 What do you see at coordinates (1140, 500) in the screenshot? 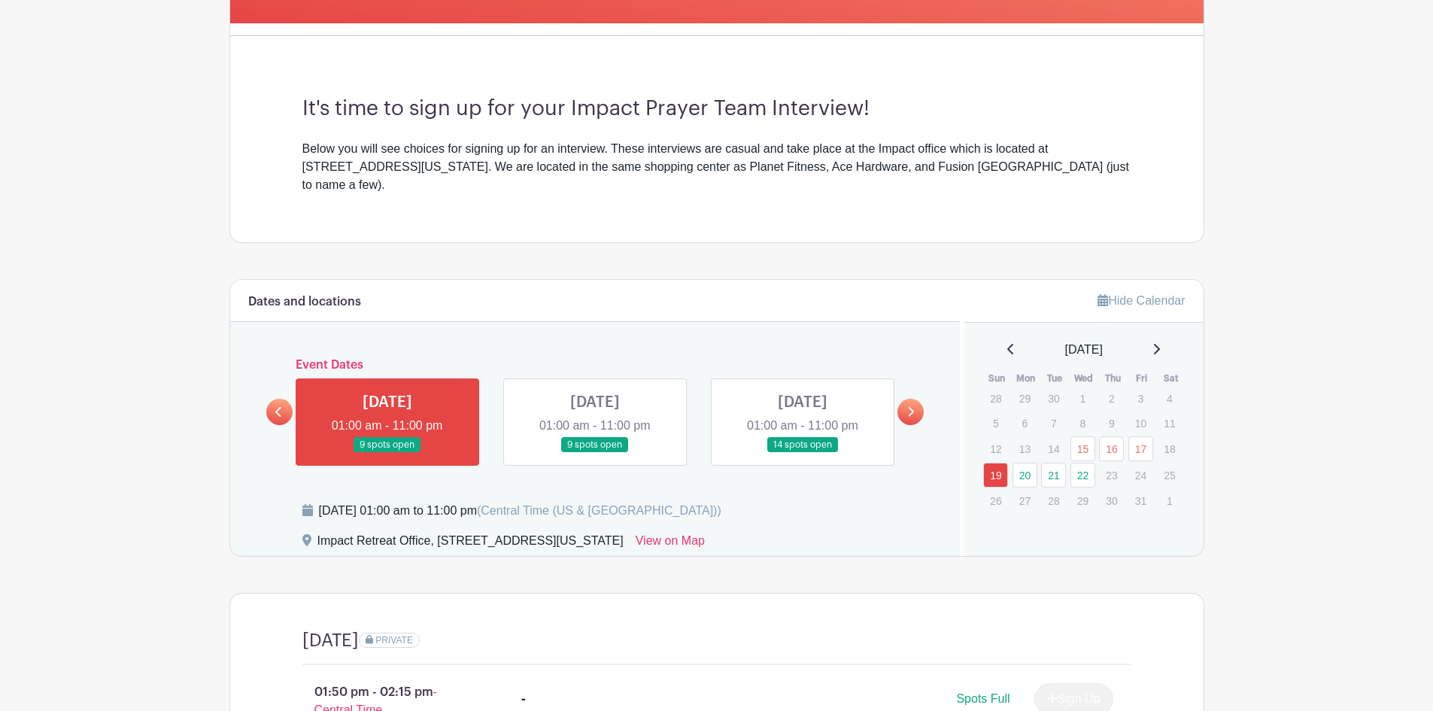
I see `p: 31` at bounding box center [1140, 500].